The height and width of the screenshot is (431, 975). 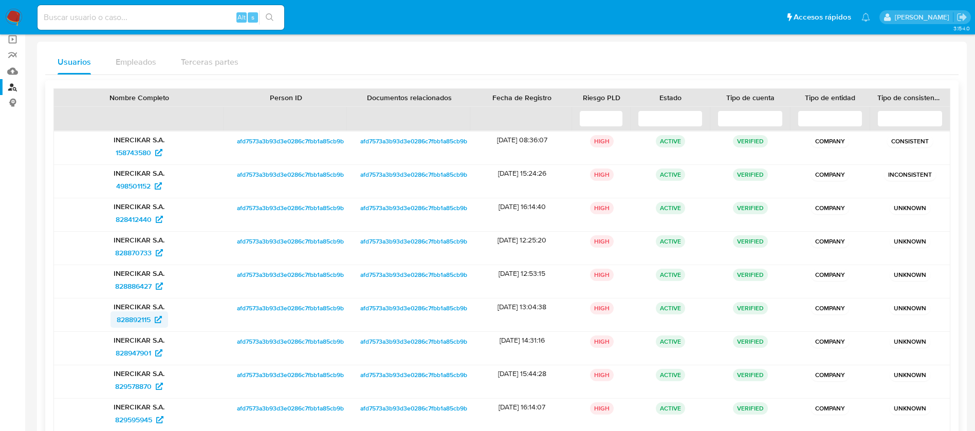 I want to click on input: Buscar usuario o caso..., so click(x=161, y=17).